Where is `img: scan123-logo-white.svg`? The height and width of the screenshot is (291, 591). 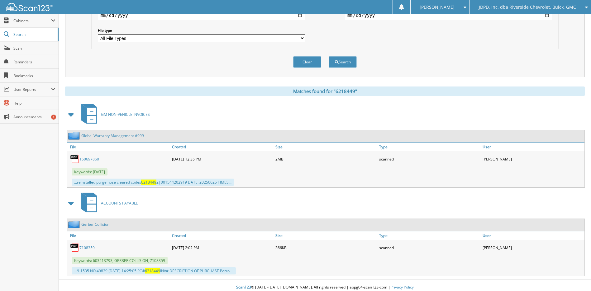 img: scan123-logo-white.svg is located at coordinates (30, 7).